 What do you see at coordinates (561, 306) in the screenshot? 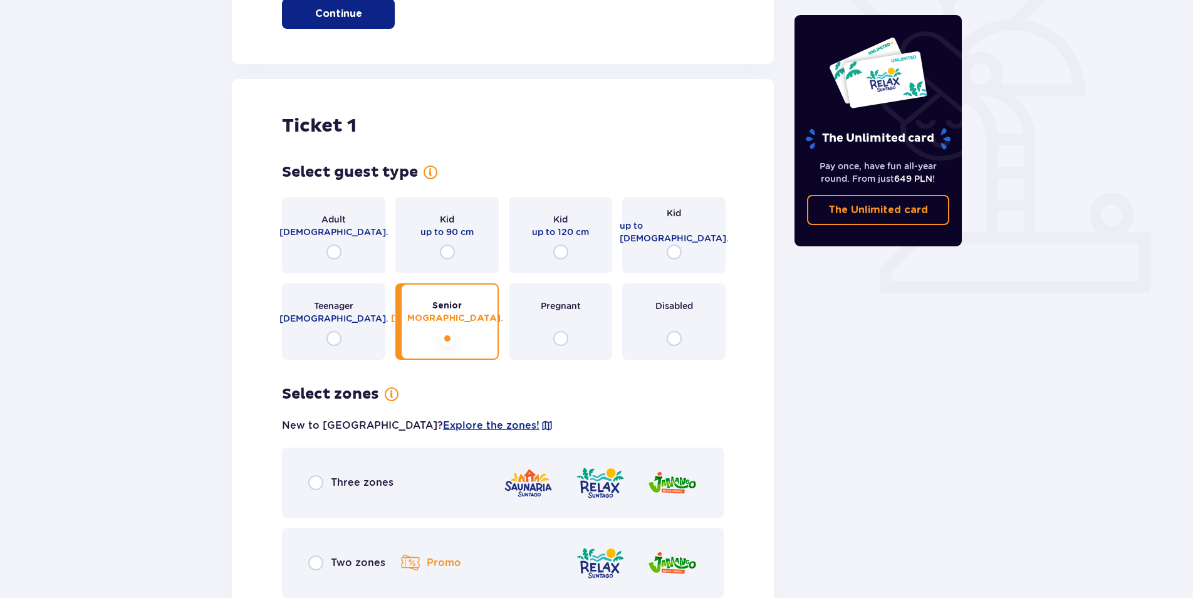
I see `p: Pregnant` at bounding box center [561, 306].